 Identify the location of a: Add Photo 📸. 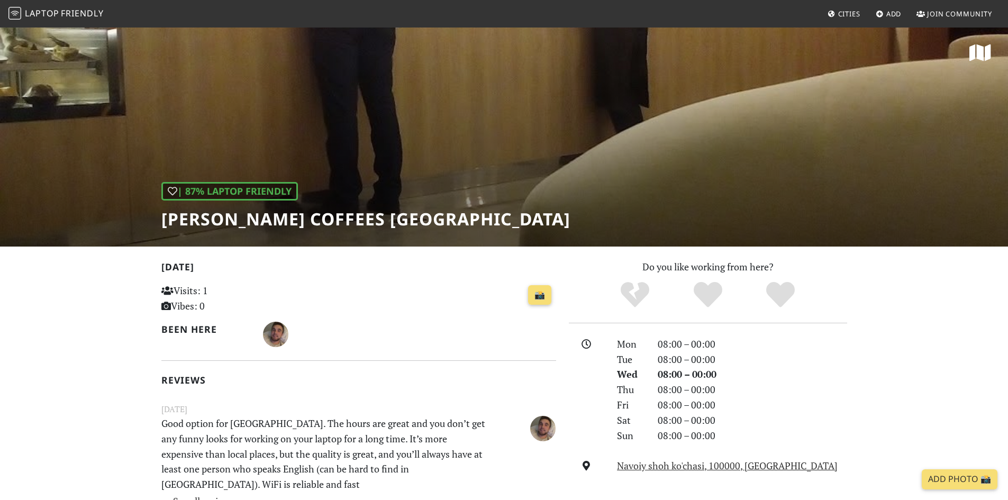
(959, 479).